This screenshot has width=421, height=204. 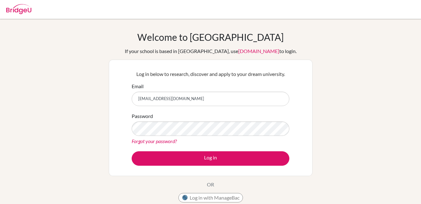 I want to click on p: Log in below to research, discover and apply to your dream university., so click(x=210, y=74).